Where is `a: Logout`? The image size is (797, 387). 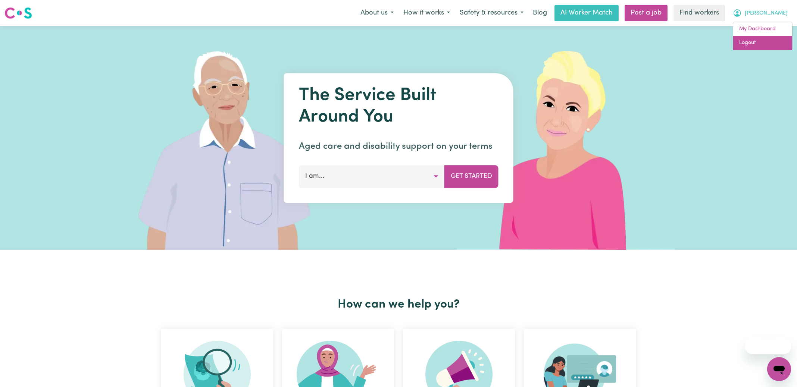 a: Logout is located at coordinates (762, 43).